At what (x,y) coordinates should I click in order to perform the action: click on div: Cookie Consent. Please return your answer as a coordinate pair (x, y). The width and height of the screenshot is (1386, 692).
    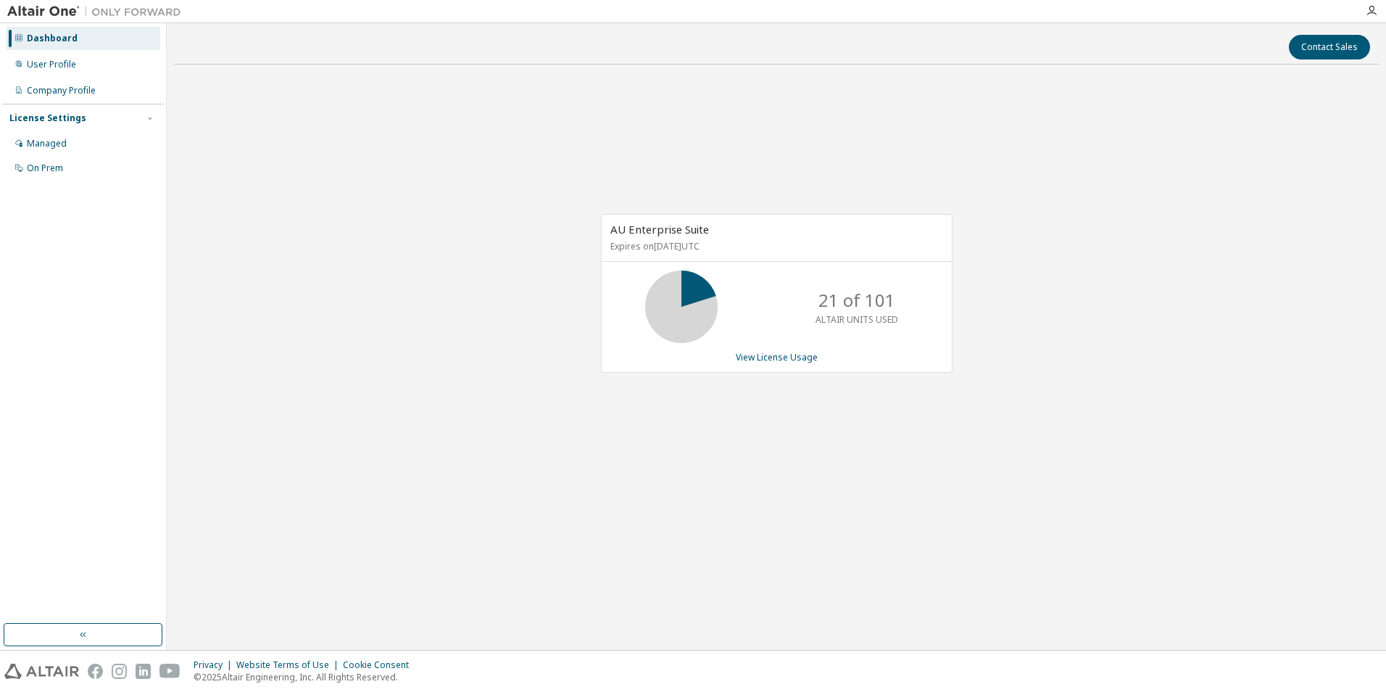
    Looking at the image, I should click on (380, 665).